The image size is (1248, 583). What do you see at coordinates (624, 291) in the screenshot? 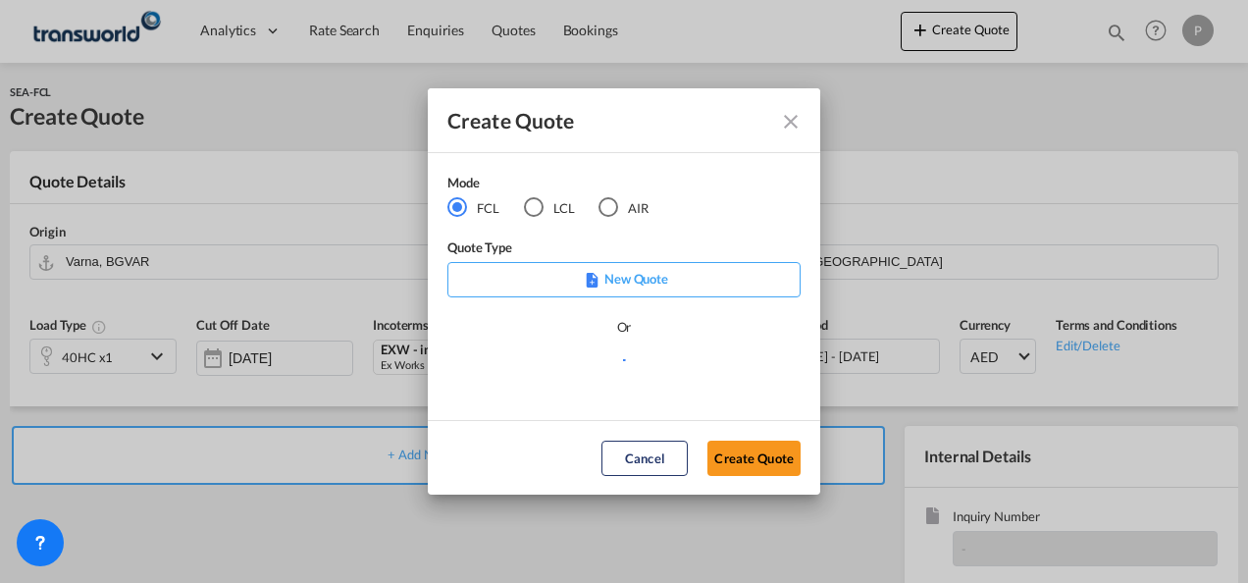
I see `md-dialog: Create QuoteModeFCL LCLAIR ...` at bounding box center [624, 291].